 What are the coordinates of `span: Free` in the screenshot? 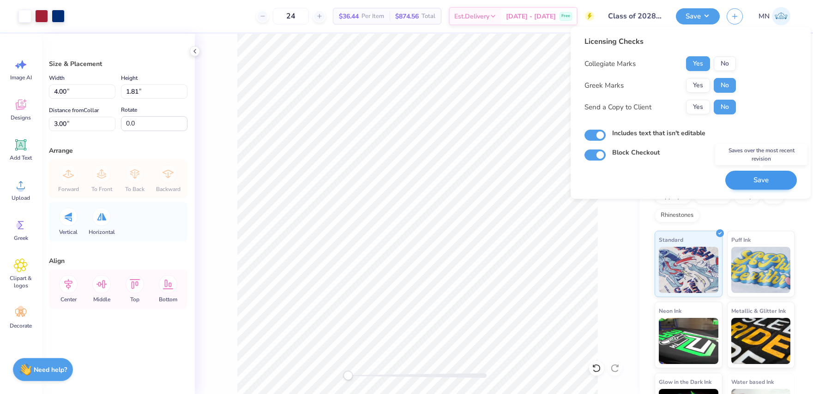 It's located at (565, 16).